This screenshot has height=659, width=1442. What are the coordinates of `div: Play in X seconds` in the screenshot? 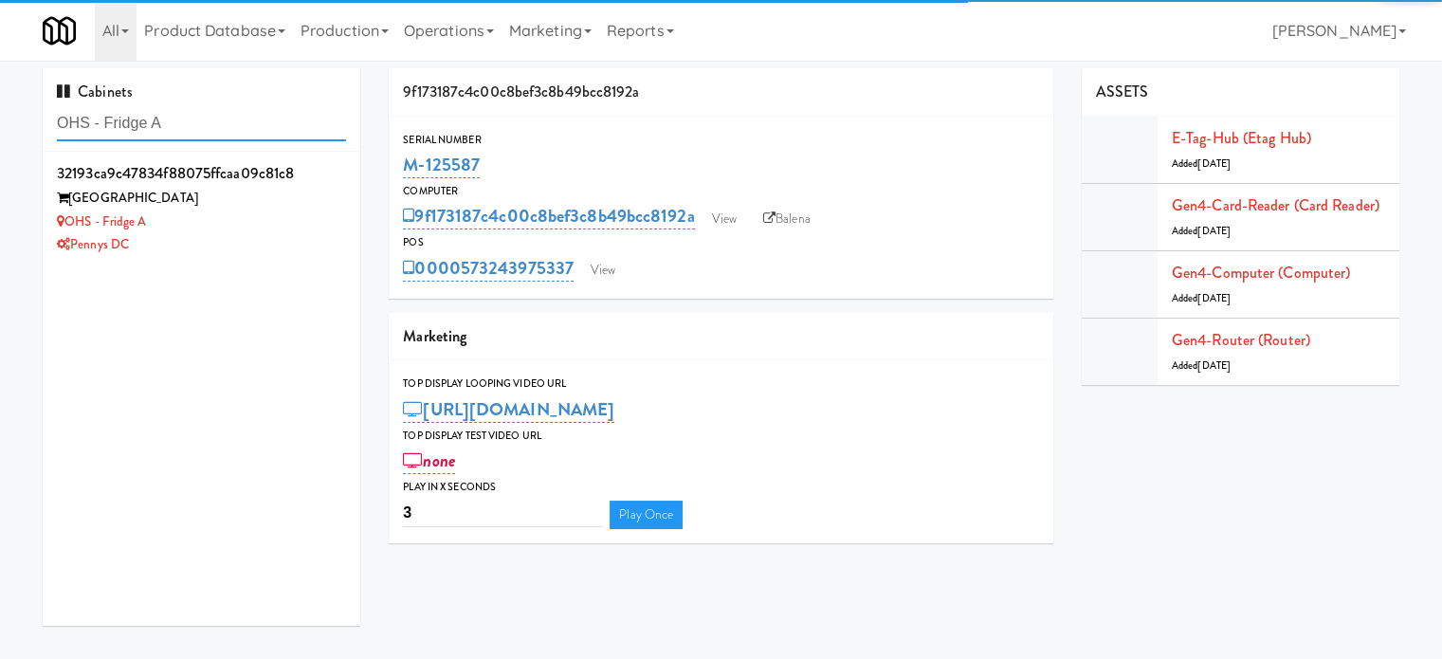 It's located at (721, 487).